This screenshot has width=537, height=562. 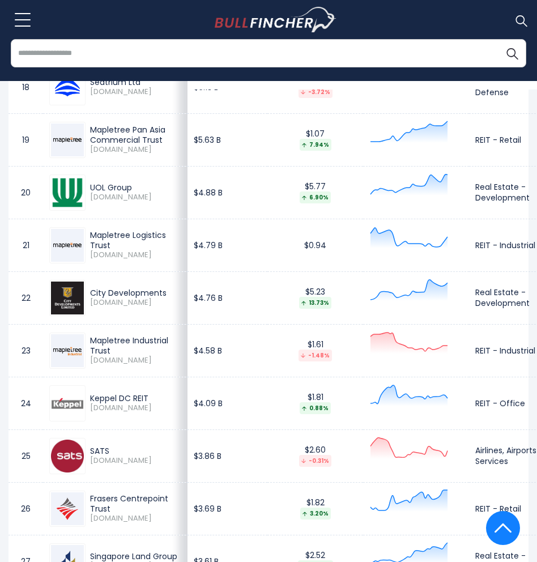 What do you see at coordinates (315, 192) in the screenshot?
I see `div: $5.77` at bounding box center [315, 192].